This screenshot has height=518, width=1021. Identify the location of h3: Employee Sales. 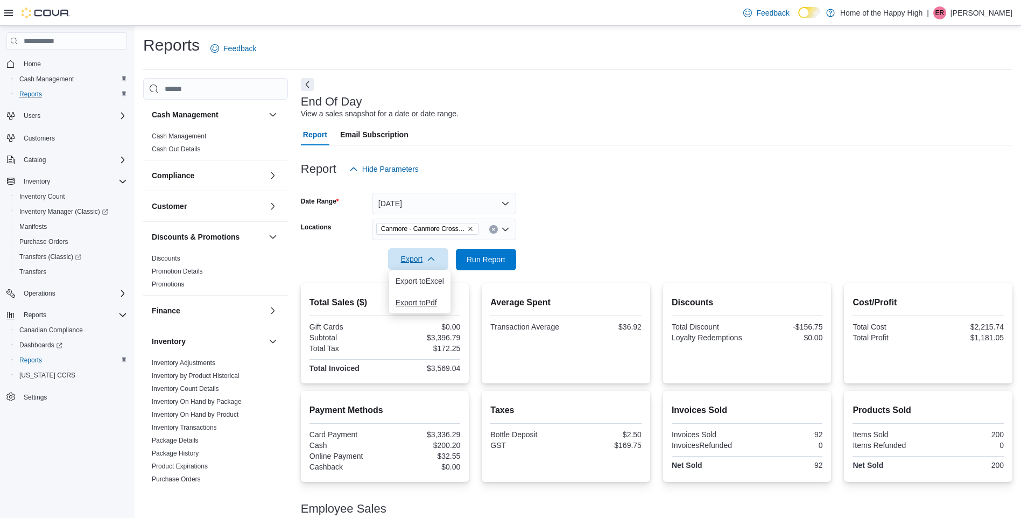
(343, 509).